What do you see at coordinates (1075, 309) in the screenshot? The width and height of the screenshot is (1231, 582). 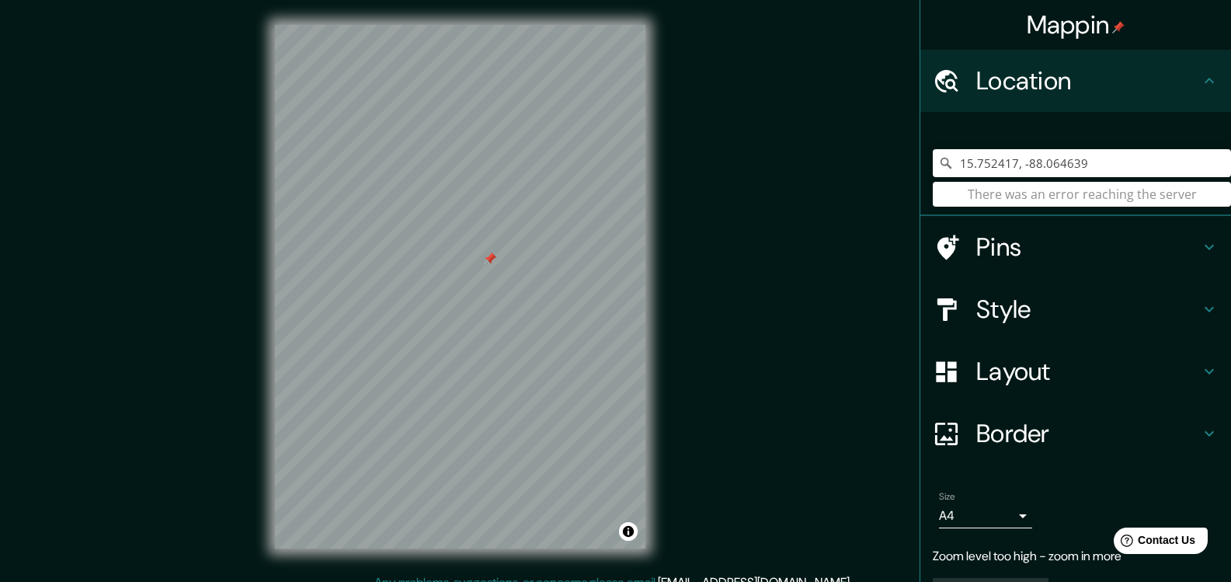 I see `div: Style` at bounding box center [1075, 309].